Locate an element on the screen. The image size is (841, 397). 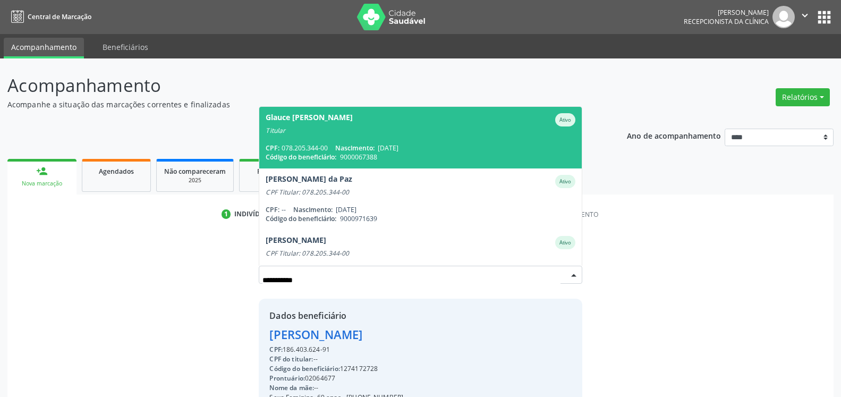
button: Relatórios is located at coordinates (803, 97).